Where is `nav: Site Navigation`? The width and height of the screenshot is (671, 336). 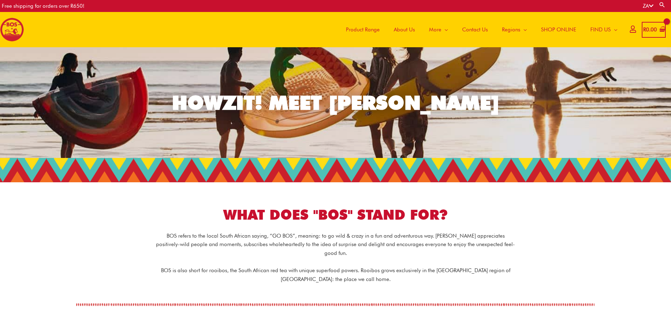
nav: Site Navigation is located at coordinates (479, 30).